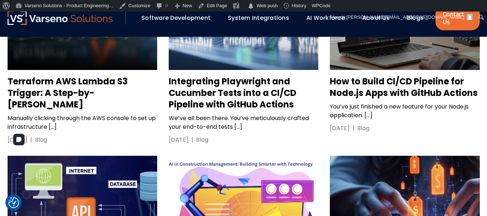 The width and height of the screenshot is (487, 216). What do you see at coordinates (82, 123) in the screenshot?
I see `p: Manually clicking through the AWS console to set up infrastructure […]` at bounding box center [82, 123].